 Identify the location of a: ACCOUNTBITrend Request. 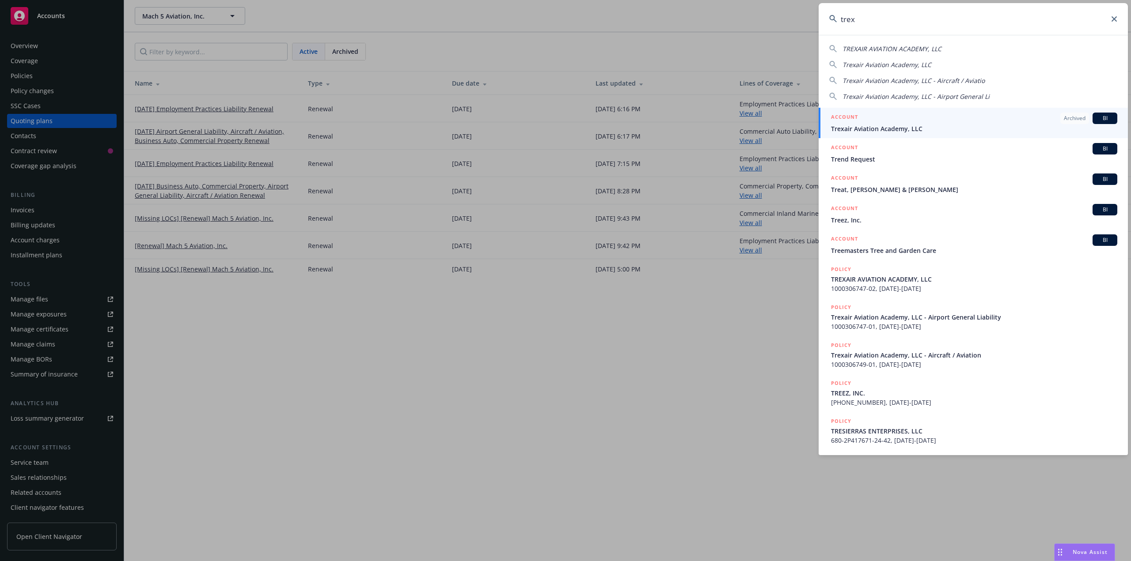
(973, 153).